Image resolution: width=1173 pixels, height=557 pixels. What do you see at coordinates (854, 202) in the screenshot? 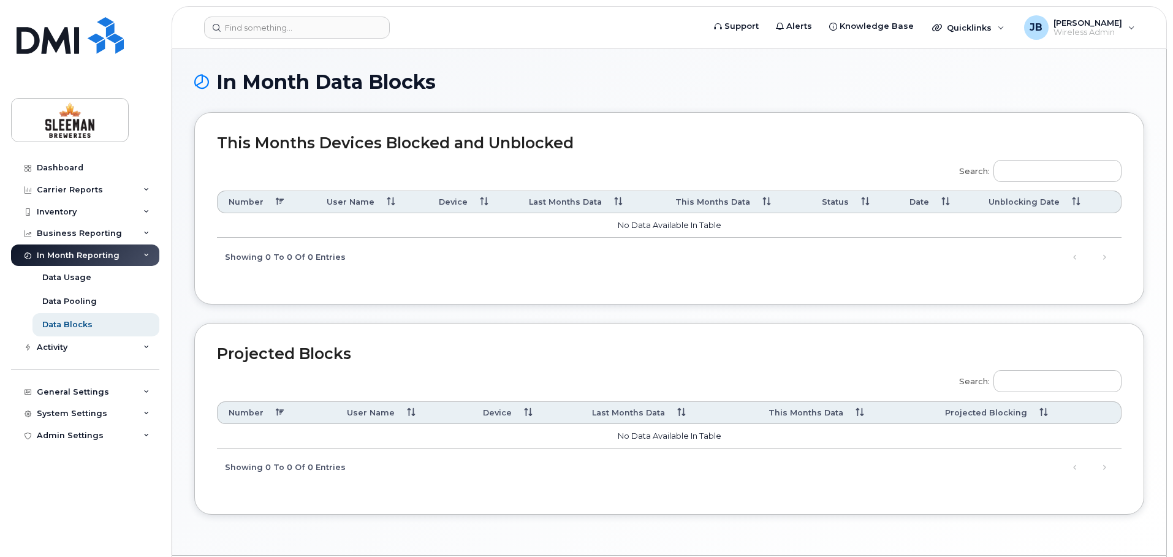
I see `th: Status: activate to sort column ascending` at bounding box center [854, 202].